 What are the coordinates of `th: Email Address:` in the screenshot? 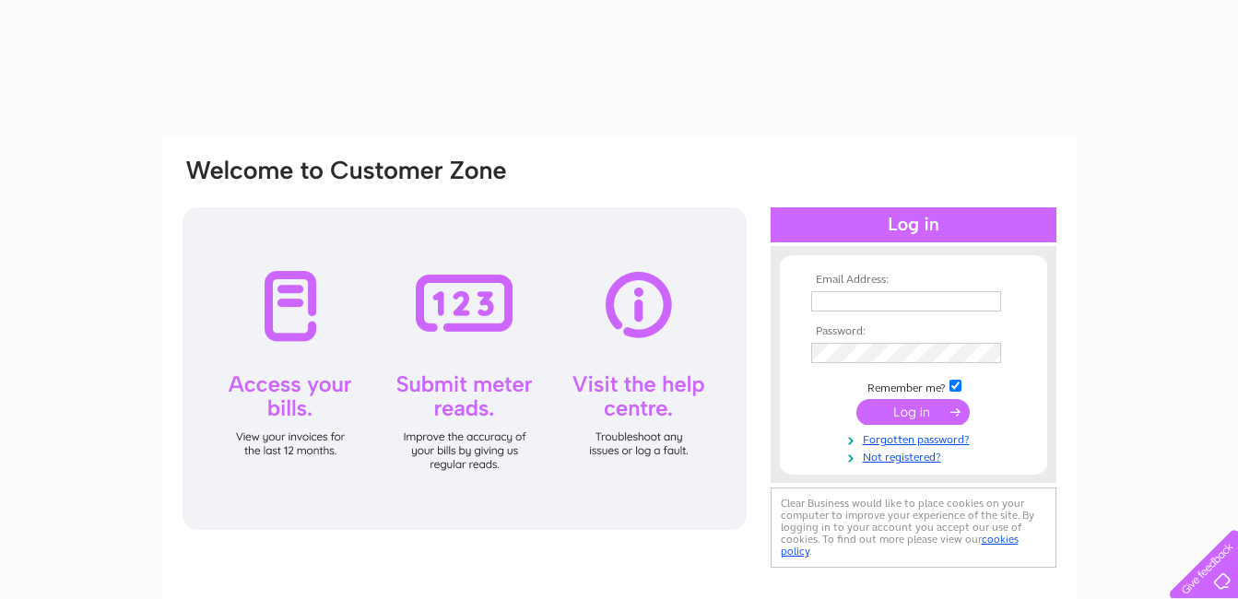 It's located at (913, 280).